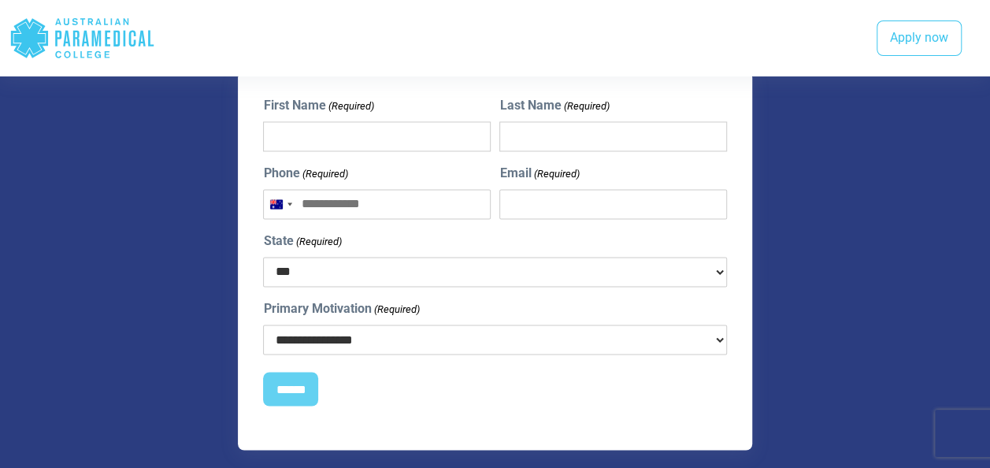 Image resolution: width=990 pixels, height=468 pixels. What do you see at coordinates (539, 173) in the screenshot?
I see `label: Email` at bounding box center [539, 173].